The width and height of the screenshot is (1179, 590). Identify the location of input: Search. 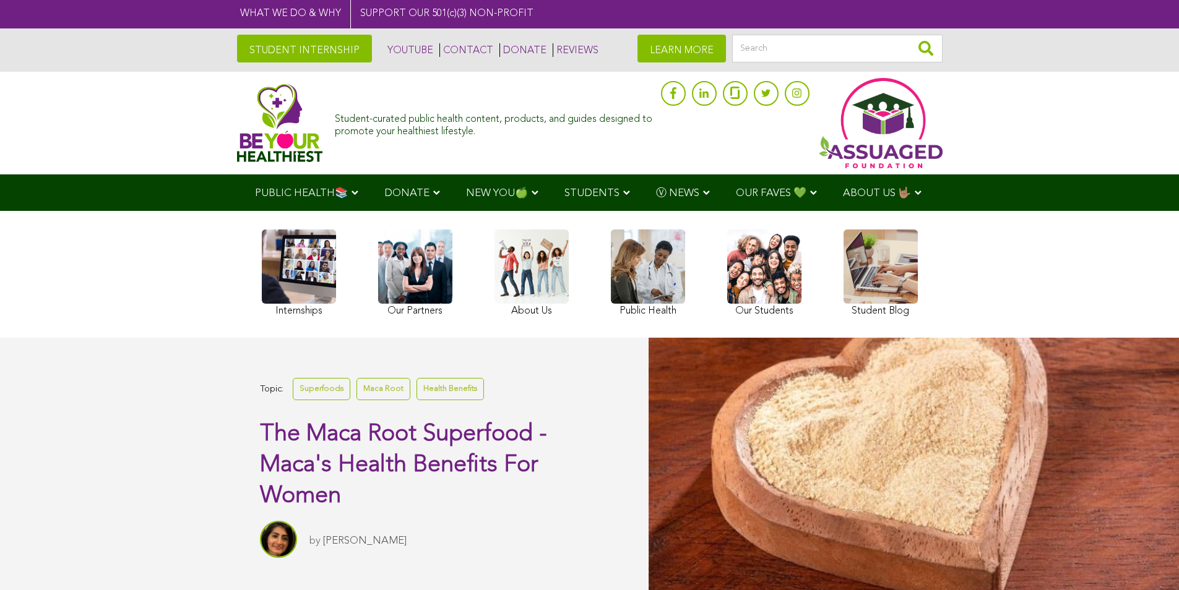
(837, 48).